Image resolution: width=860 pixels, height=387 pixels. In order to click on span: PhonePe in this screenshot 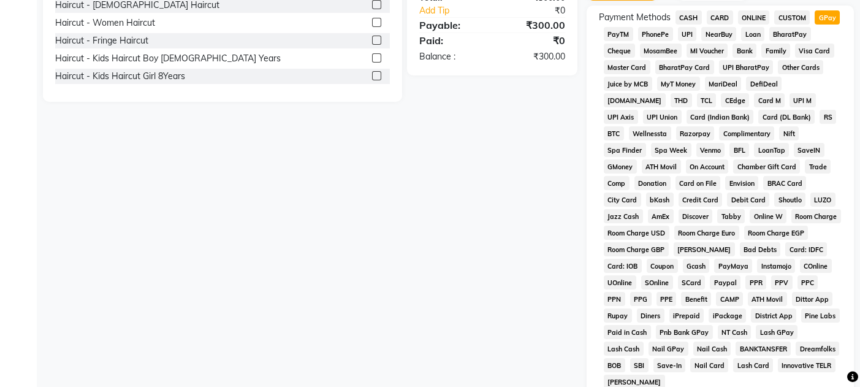, I will do `click(655, 34)`.